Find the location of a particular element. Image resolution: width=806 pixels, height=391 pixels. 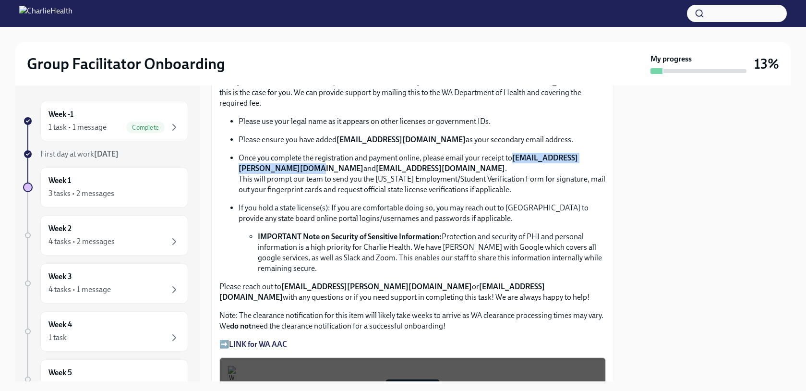

a: Week -11 task • 1 messageComplete is located at coordinates (106, 121).